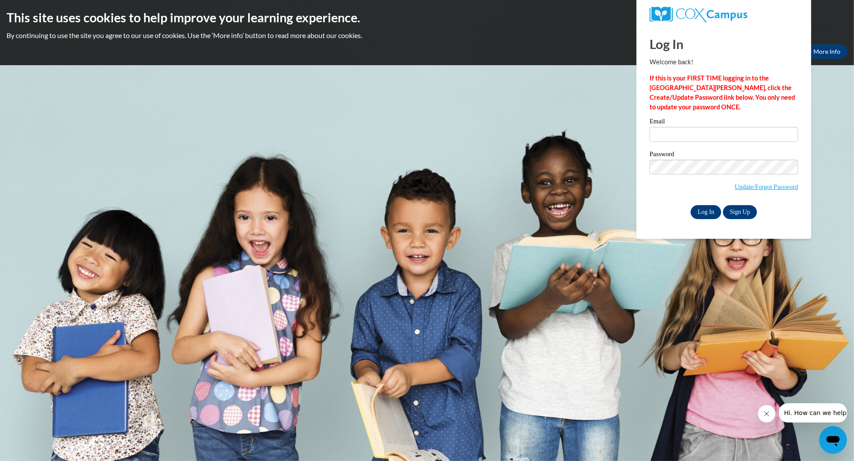 The image size is (854, 461). Describe the element at coordinates (766, 187) in the screenshot. I see `a: Update/Forgot Password` at that location.